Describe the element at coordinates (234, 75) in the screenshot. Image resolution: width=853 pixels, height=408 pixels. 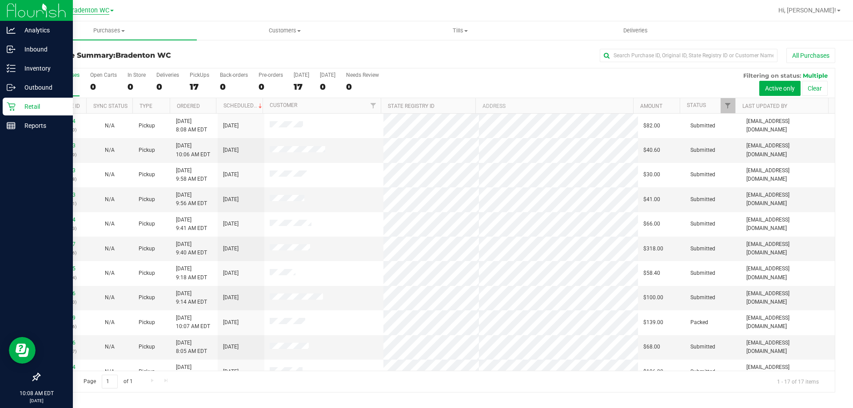
I see `div: Back-orders` at that location.